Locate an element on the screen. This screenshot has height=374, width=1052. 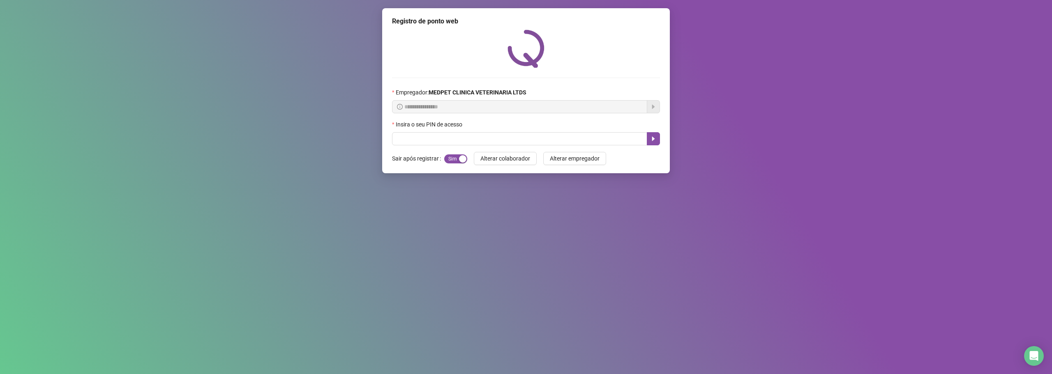
label: Insira o seu PIN de acesso is located at coordinates (430, 124).